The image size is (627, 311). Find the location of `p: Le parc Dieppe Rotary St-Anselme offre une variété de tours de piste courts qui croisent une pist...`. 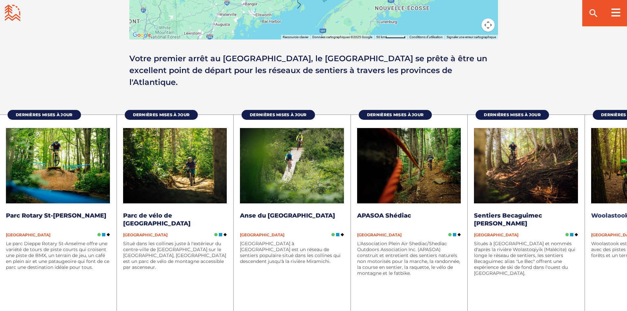

p: Le parc Dieppe Rotary St-Anselme offre une variété de tours de piste courts qui croisent une pist... is located at coordinates (58, 255).